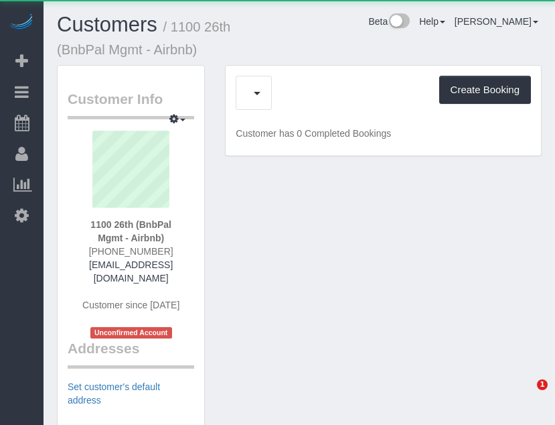 This screenshot has height=425, width=555. Describe the element at coordinates (398, 22) in the screenshot. I see `img: New interface` at that location.